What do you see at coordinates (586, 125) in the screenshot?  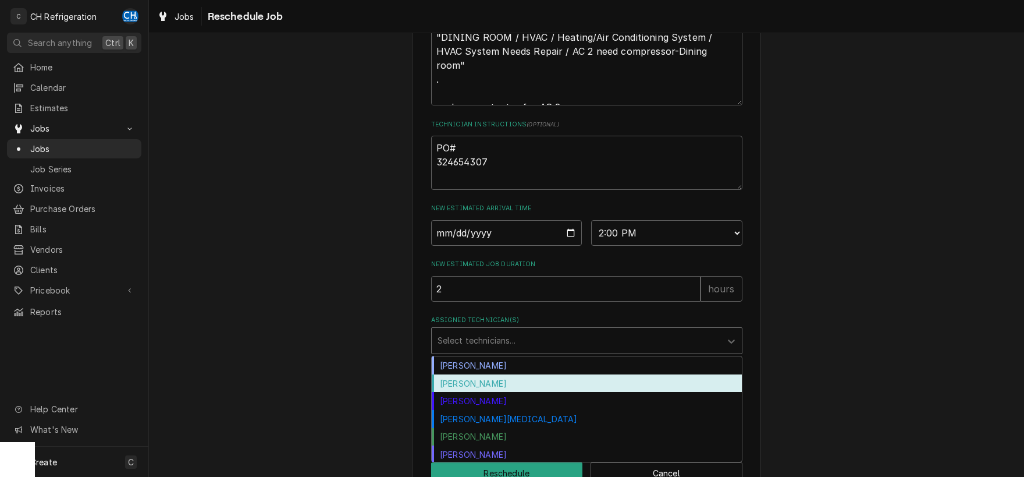 I see `label: Technician Instructions` at bounding box center [586, 125].